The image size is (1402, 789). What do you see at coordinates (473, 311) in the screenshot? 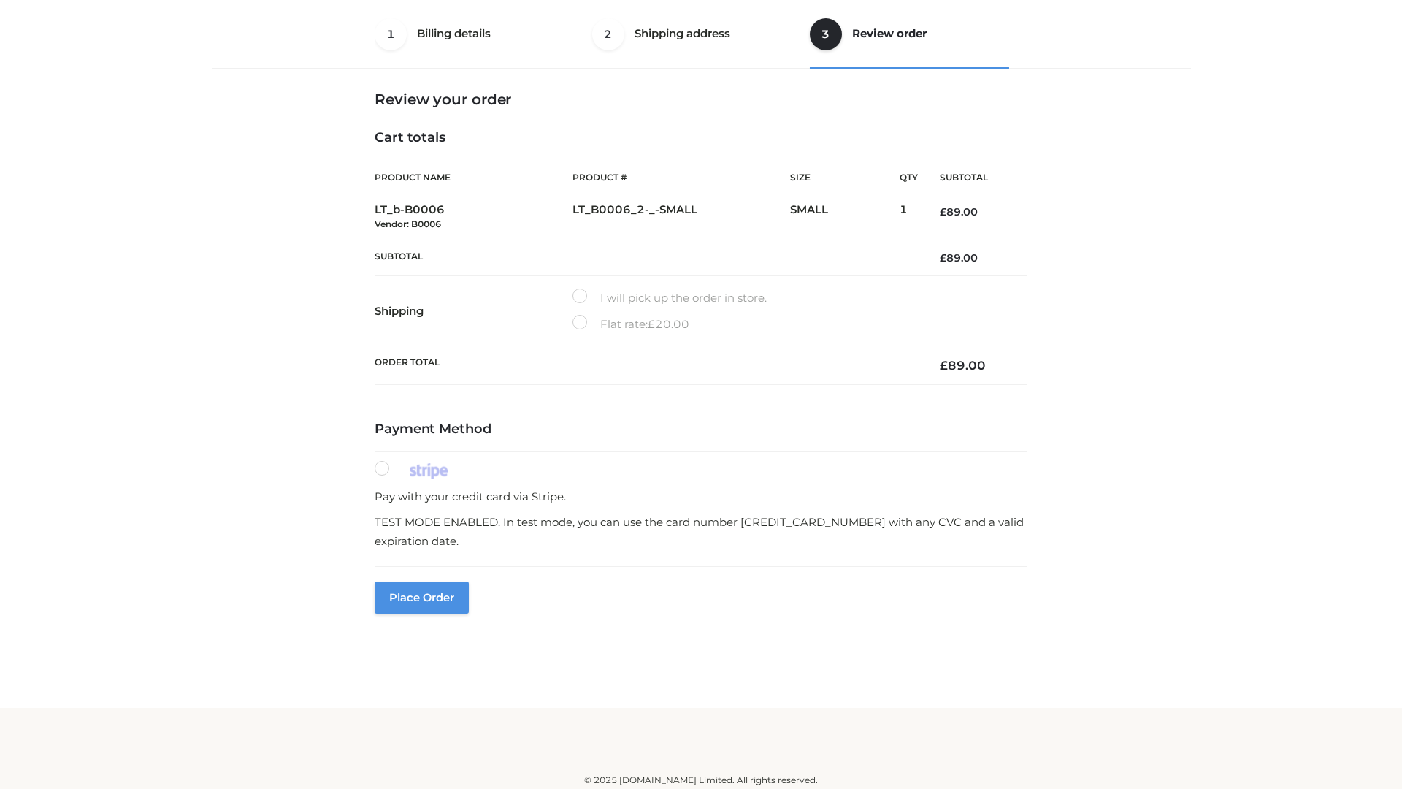
I see `th: Shipping` at bounding box center [473, 311].